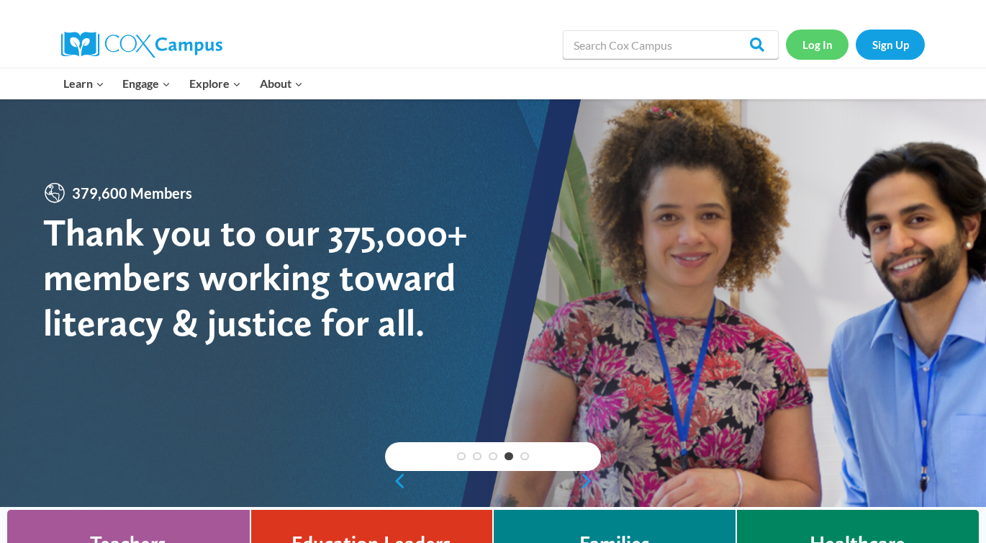 The image size is (986, 543). I want to click on button: Child menu of Explore, so click(215, 84).